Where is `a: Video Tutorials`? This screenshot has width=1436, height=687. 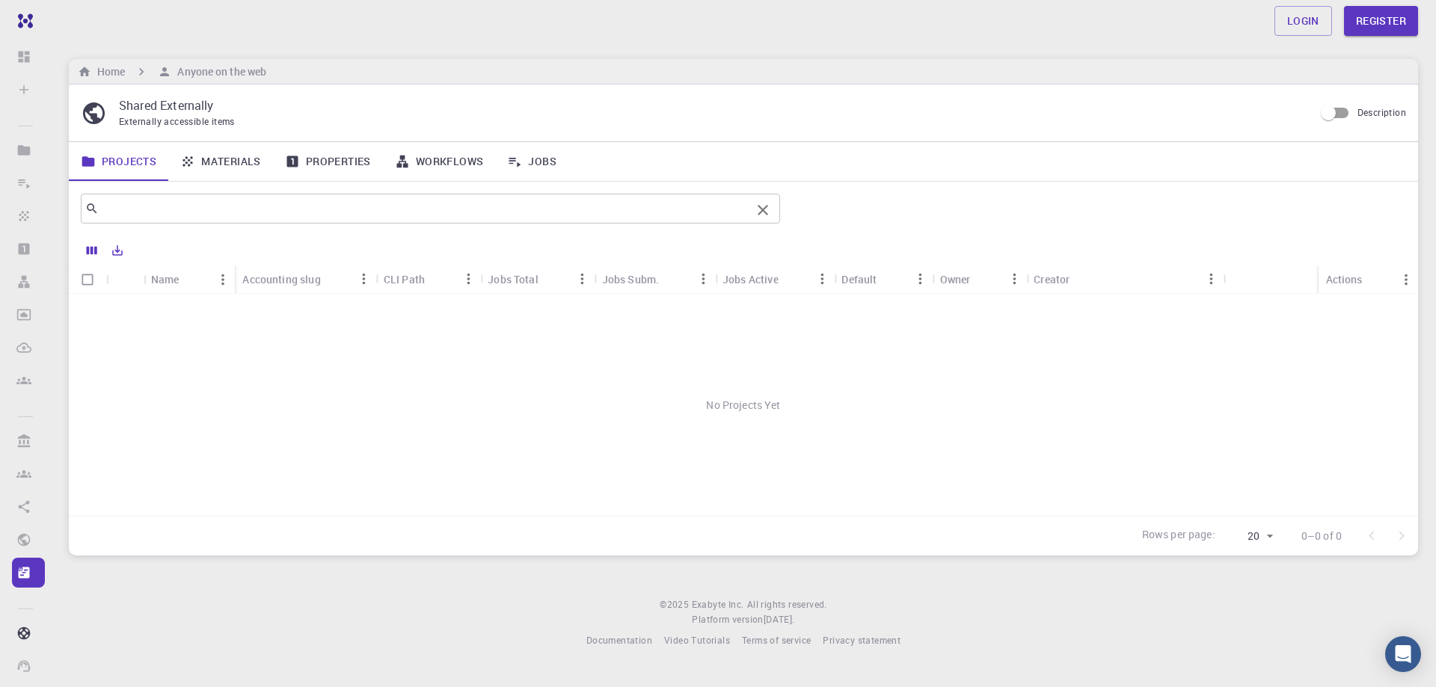
a: Video Tutorials is located at coordinates (697, 641).